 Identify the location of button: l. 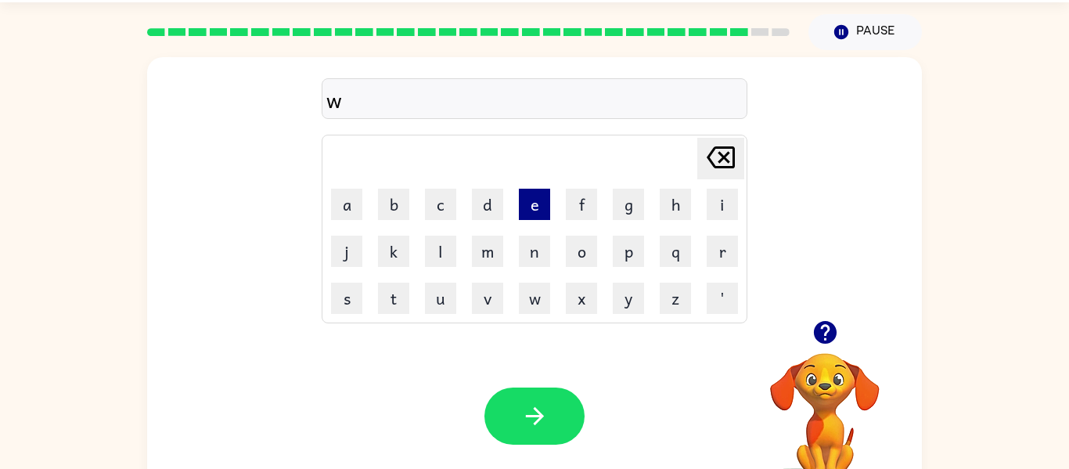
(441, 251).